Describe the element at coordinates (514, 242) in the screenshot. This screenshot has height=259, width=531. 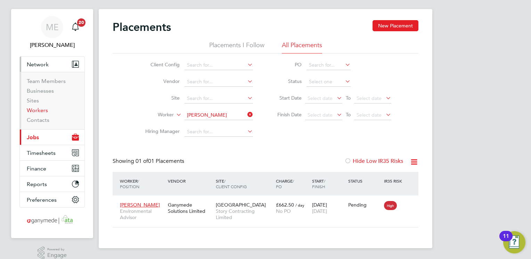
I see `button: Open Resource Center, 11 new notifications` at that location.